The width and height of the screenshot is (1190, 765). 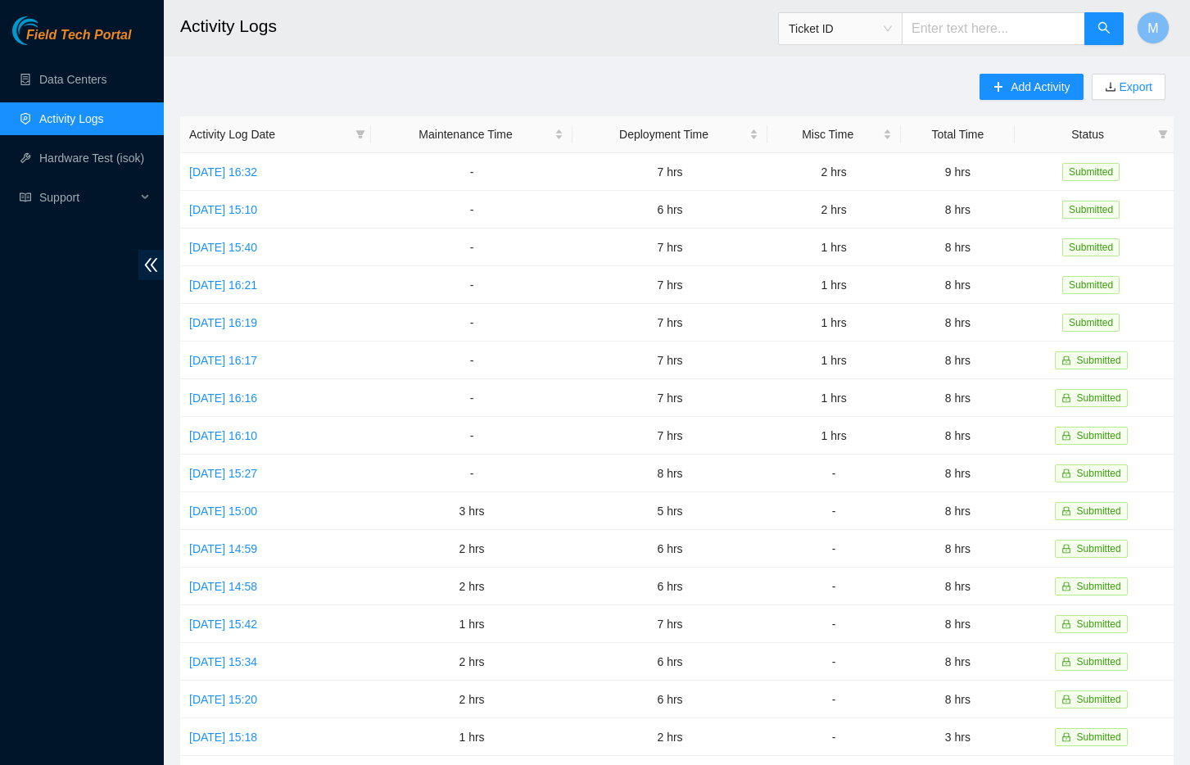 I want to click on span: download, so click(x=1111, y=88).